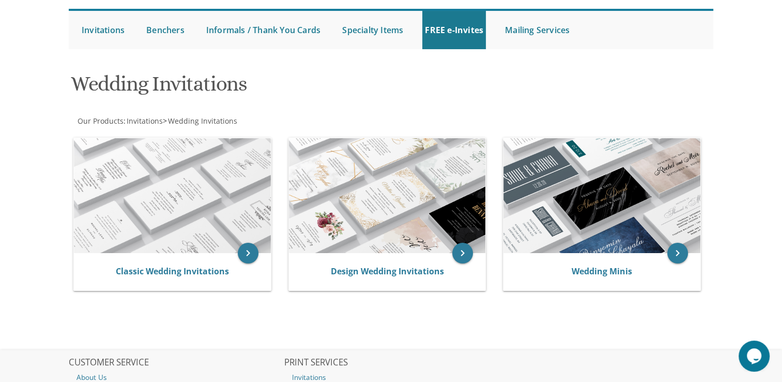 This screenshot has height=382, width=782. What do you see at coordinates (602, 195) in the screenshot?
I see `img: Wedding Minis` at bounding box center [602, 195].